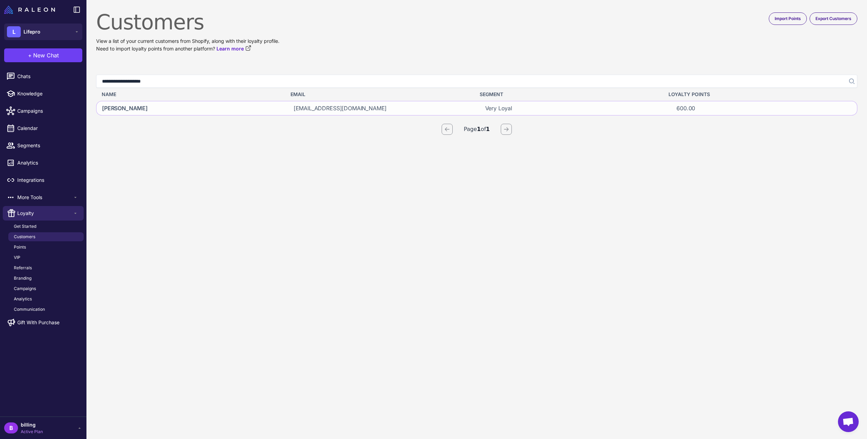 Image resolution: width=867 pixels, height=439 pixels. Describe the element at coordinates (46, 309) in the screenshot. I see `a: Communication` at that location.